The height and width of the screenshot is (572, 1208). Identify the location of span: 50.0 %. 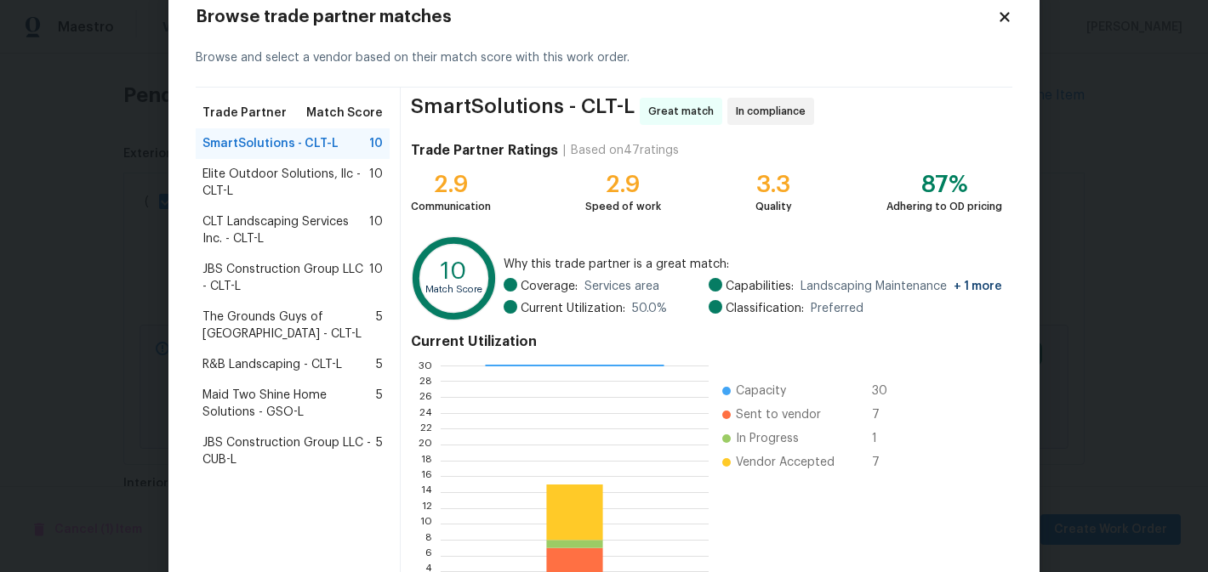
(649, 309).